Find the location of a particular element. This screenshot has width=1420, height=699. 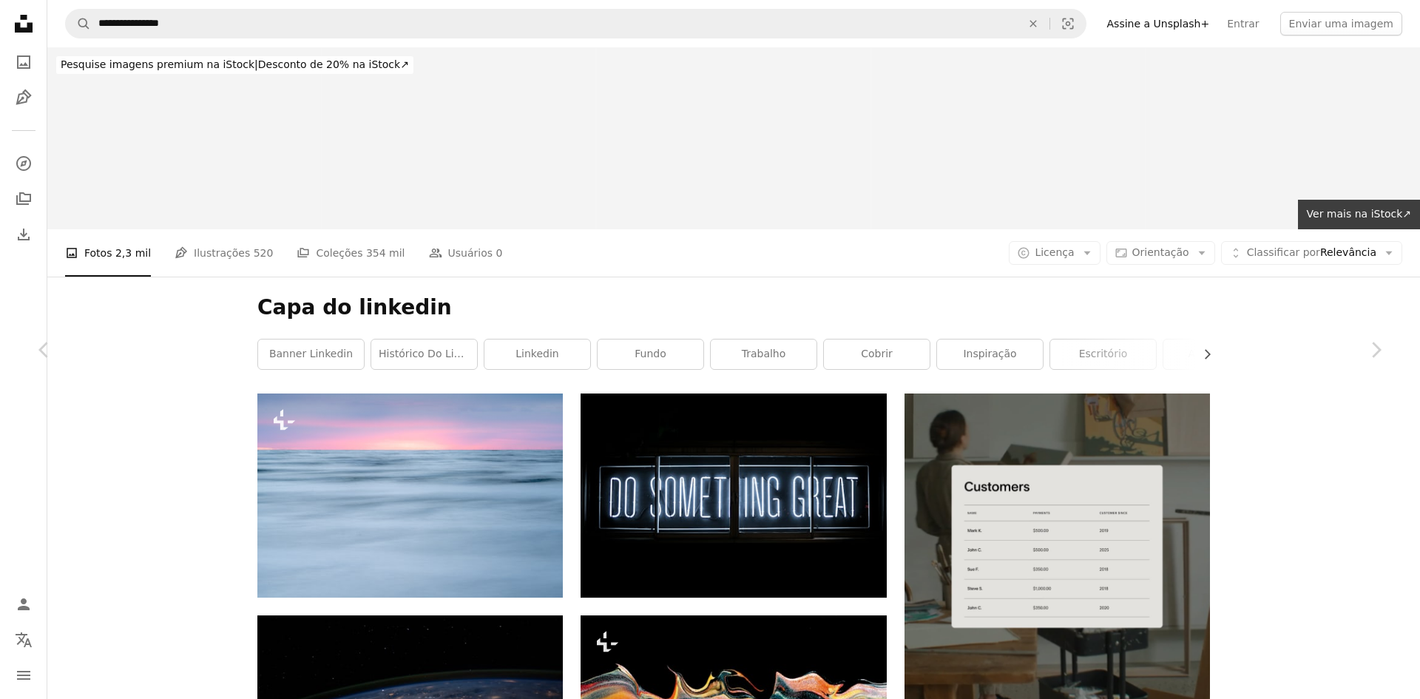

button: Menu is located at coordinates (24, 675).